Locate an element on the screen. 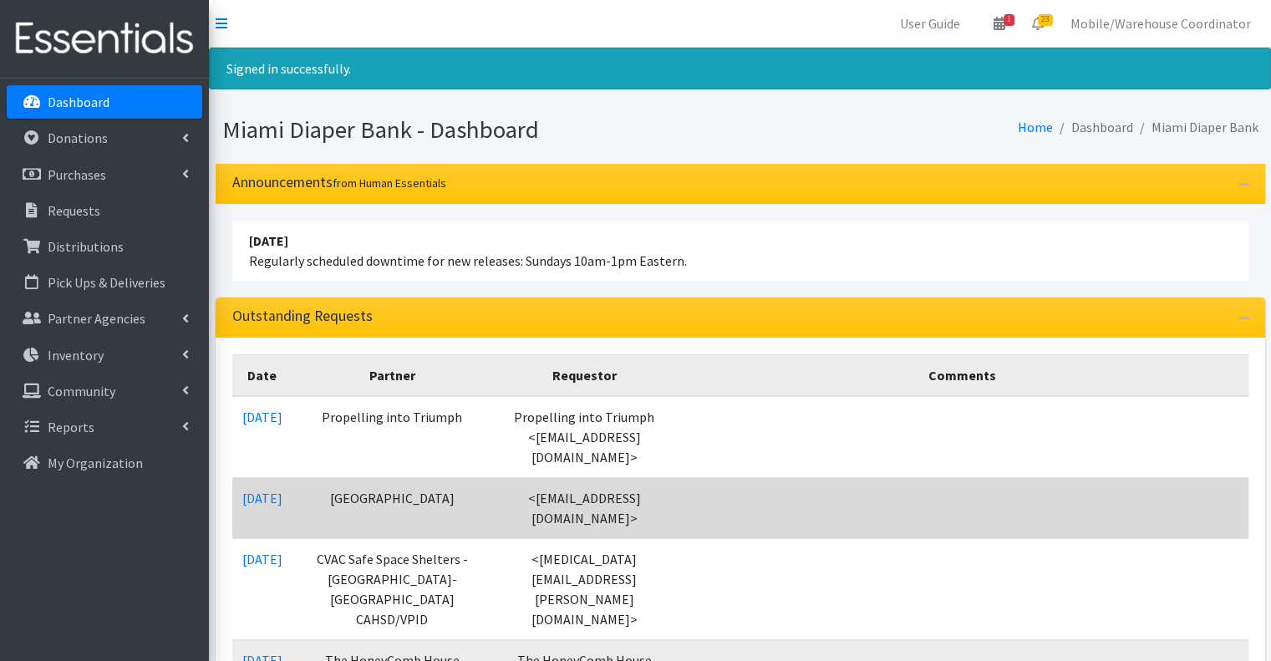 This screenshot has height=661, width=1271. a: 23 is located at coordinates (1038, 23).